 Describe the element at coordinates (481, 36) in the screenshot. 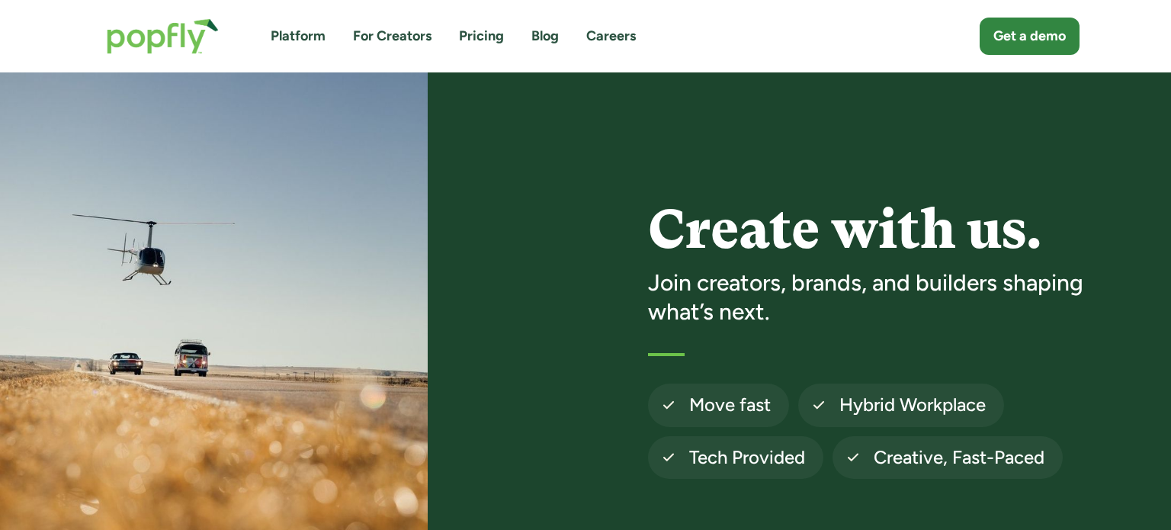

I see `a: Pricing` at that location.